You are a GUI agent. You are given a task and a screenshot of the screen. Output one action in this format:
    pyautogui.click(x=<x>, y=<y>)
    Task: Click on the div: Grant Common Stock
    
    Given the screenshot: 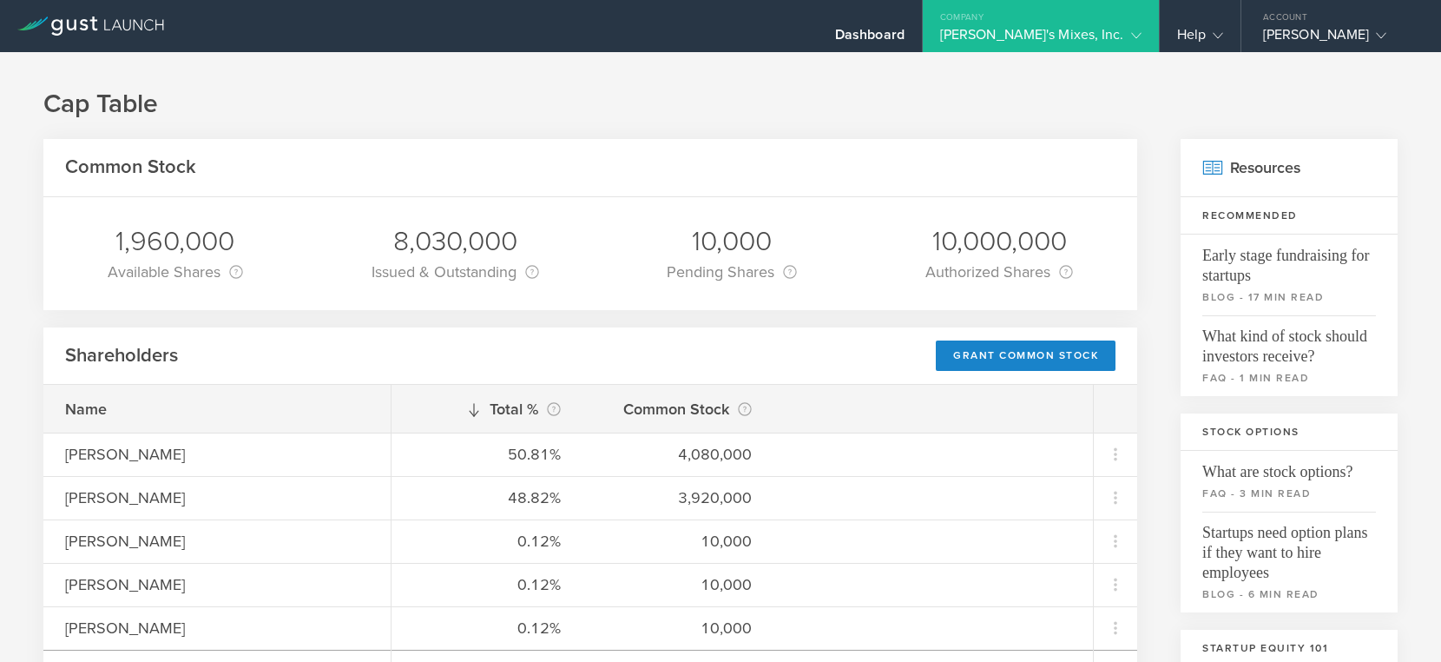 What is the action you would take?
    pyautogui.click(x=1025, y=355)
    